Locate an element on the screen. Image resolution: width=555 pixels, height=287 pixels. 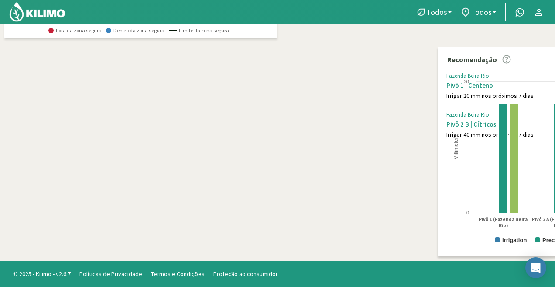
font: Políticas de Privacidade is located at coordinates (111, 273).